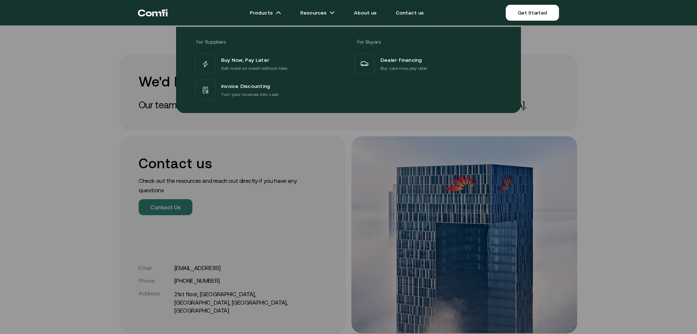  I want to click on span: Buy Now, Pay Later, so click(245, 60).